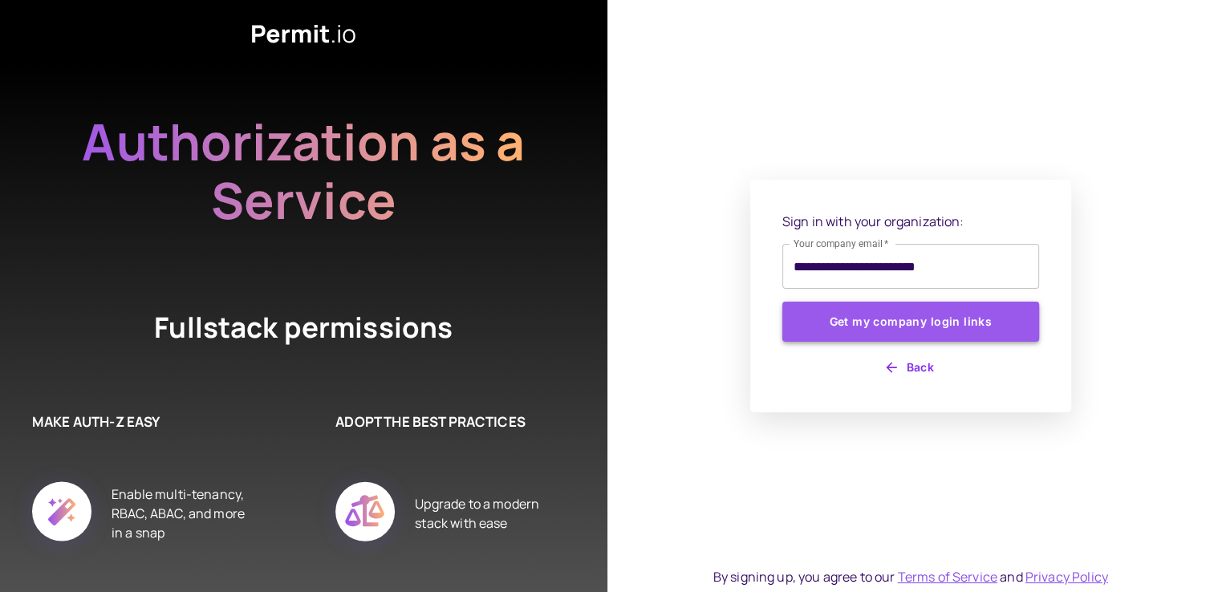 This screenshot has height=592, width=1214. What do you see at coordinates (911, 322) in the screenshot?
I see `button: Get my company login links` at bounding box center [911, 322].